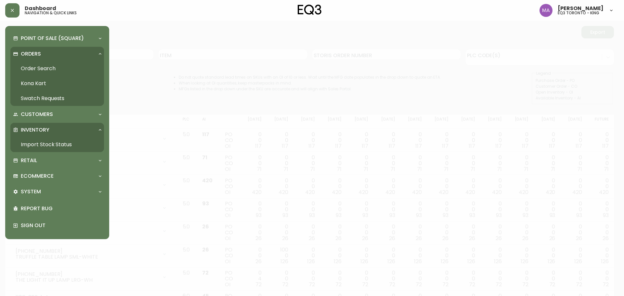 The height and width of the screenshot is (296, 624). Describe the element at coordinates (57, 84) in the screenshot. I see `a: Kona Kart` at that location.